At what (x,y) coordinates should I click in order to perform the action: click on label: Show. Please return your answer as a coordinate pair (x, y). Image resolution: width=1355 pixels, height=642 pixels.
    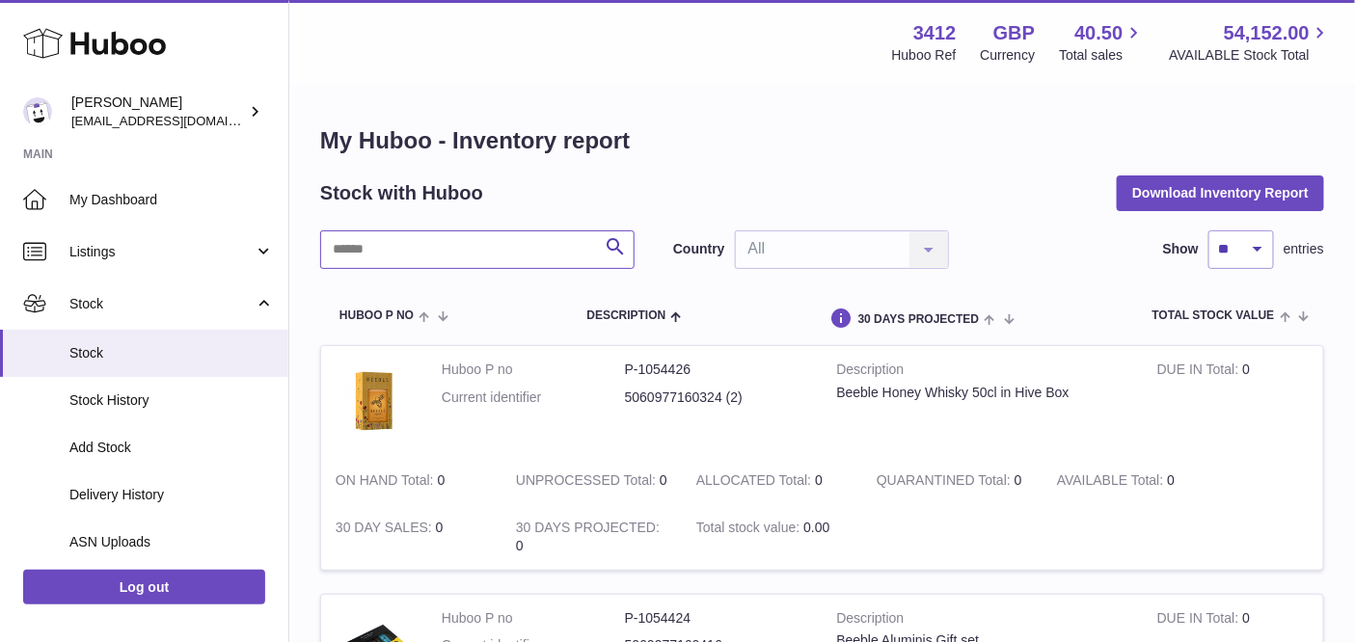
    Looking at the image, I should click on (1181, 249).